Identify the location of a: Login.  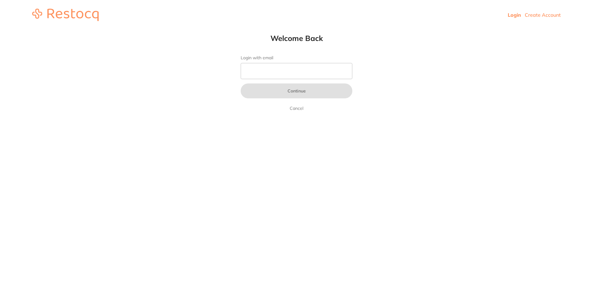
(515, 15).